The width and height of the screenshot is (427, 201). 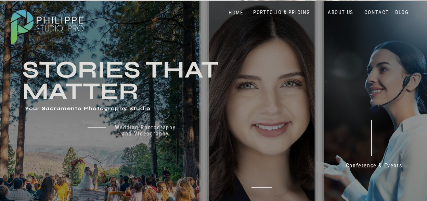 I want to click on a: Wedding Photography and Videography, so click(x=145, y=133).